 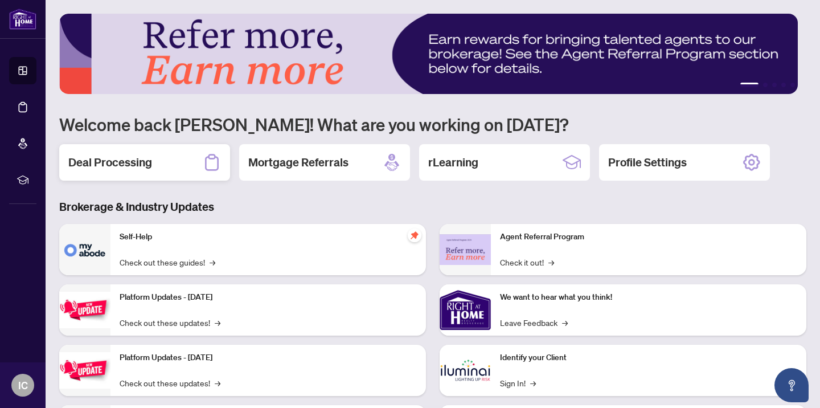 What do you see at coordinates (23, 385) in the screenshot?
I see `span: IC` at bounding box center [23, 385].